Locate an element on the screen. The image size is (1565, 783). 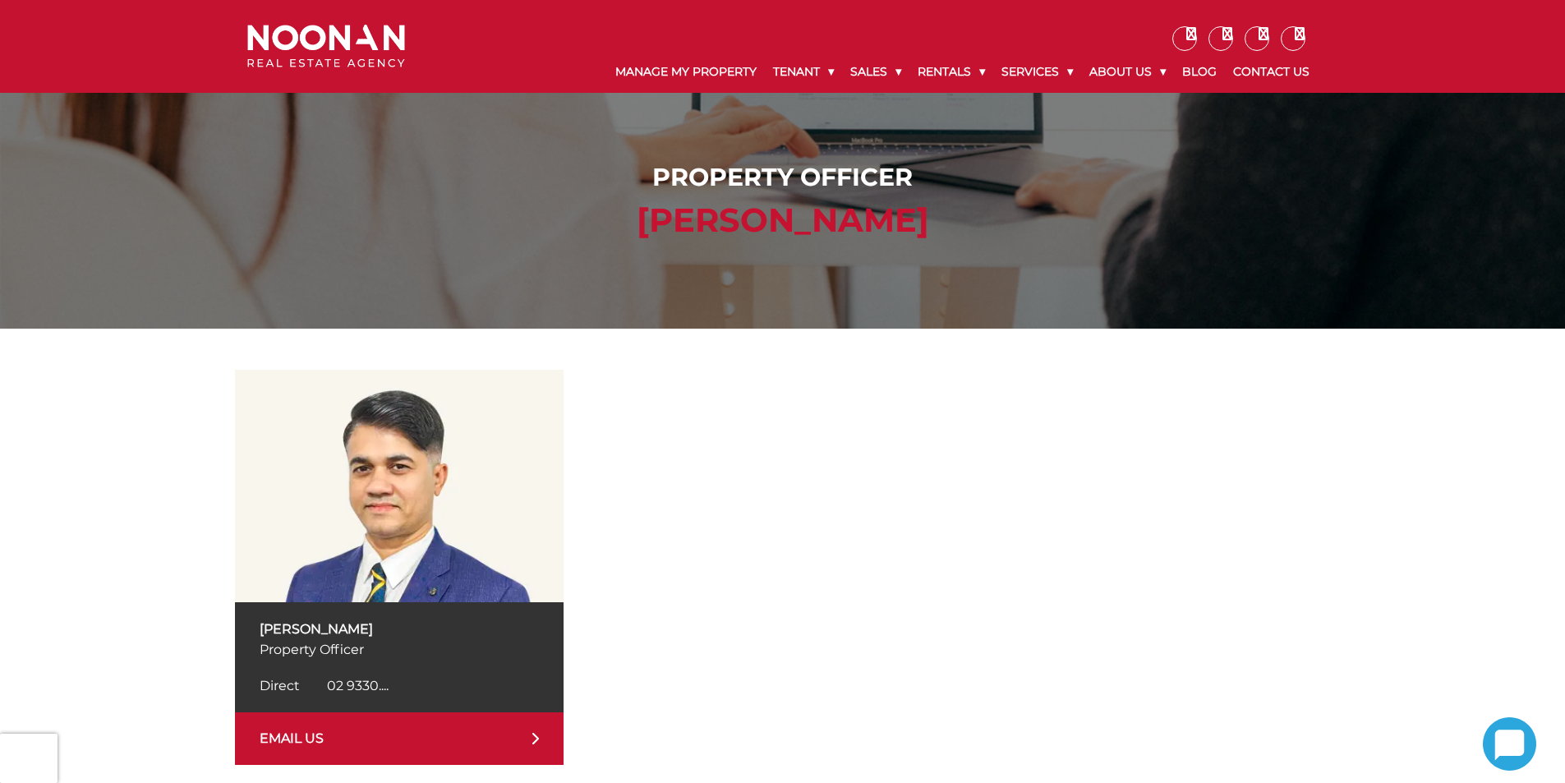
a: Services is located at coordinates (1037, 71).